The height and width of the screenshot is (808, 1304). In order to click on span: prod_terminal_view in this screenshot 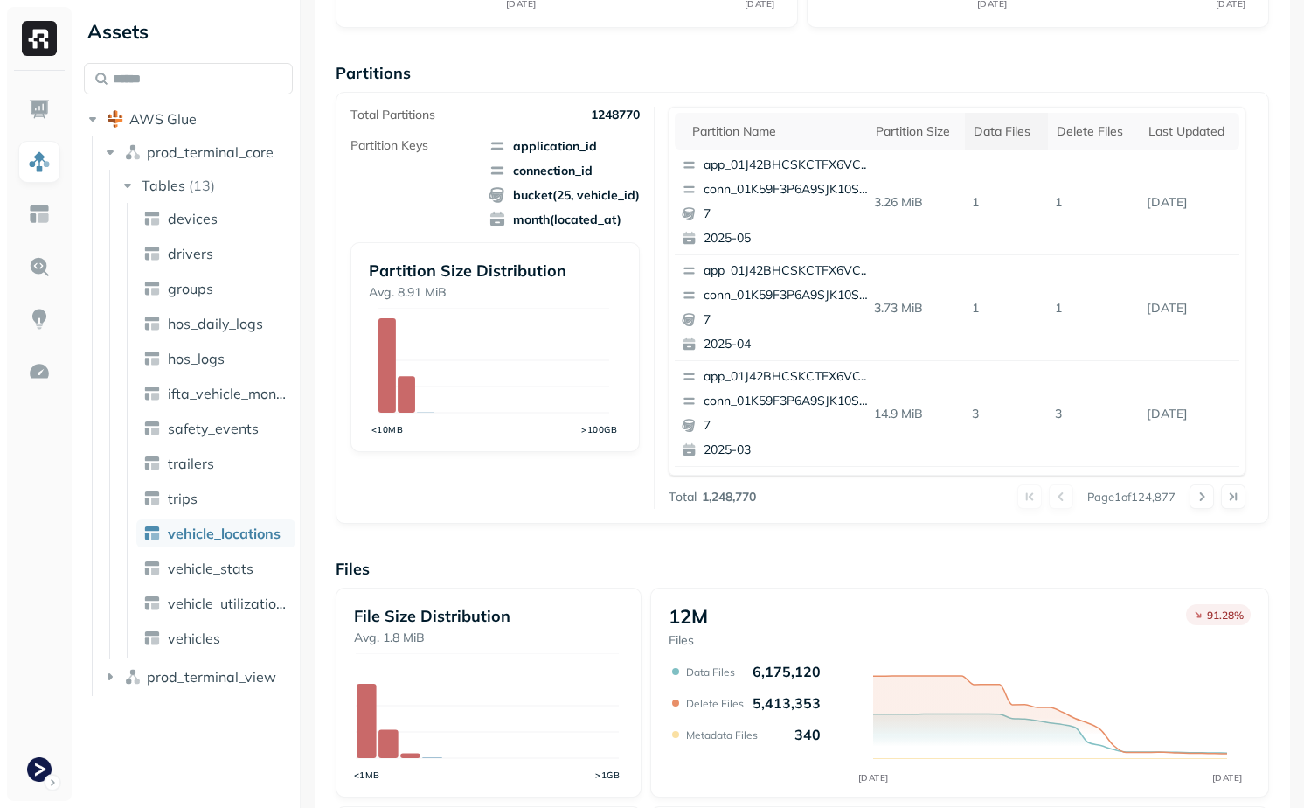, I will do `click(211, 676)`.